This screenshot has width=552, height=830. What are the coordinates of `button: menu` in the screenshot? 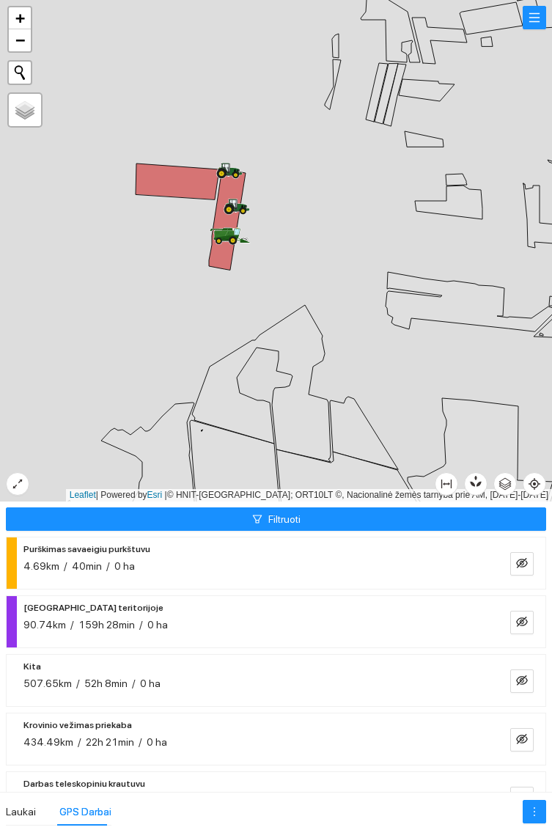 It's located at (535, 18).